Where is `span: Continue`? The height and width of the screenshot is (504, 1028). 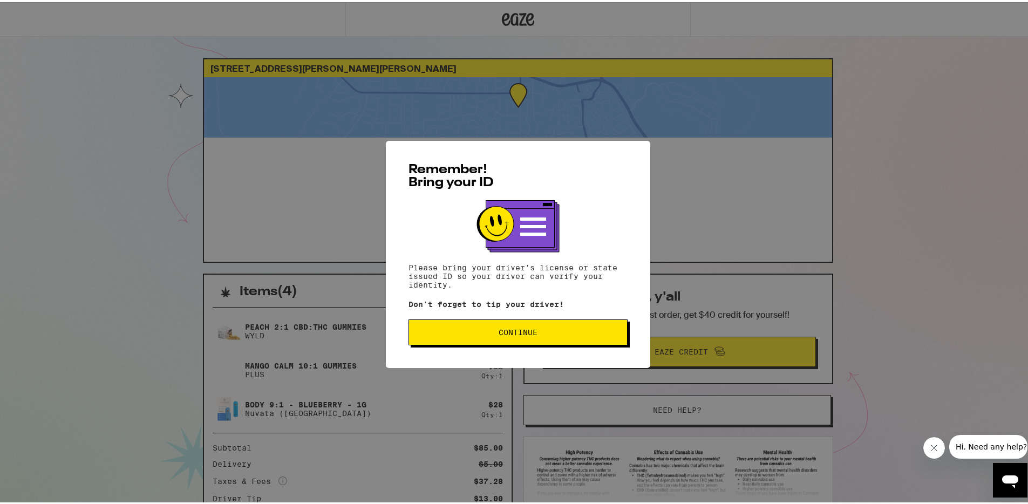 span: Continue is located at coordinates (518, 330).